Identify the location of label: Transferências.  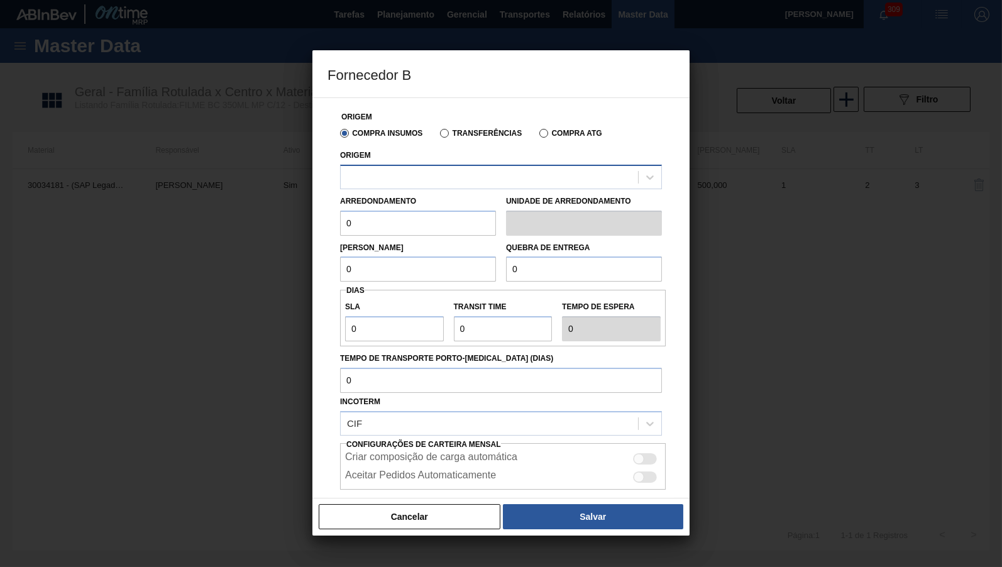
(481, 133).